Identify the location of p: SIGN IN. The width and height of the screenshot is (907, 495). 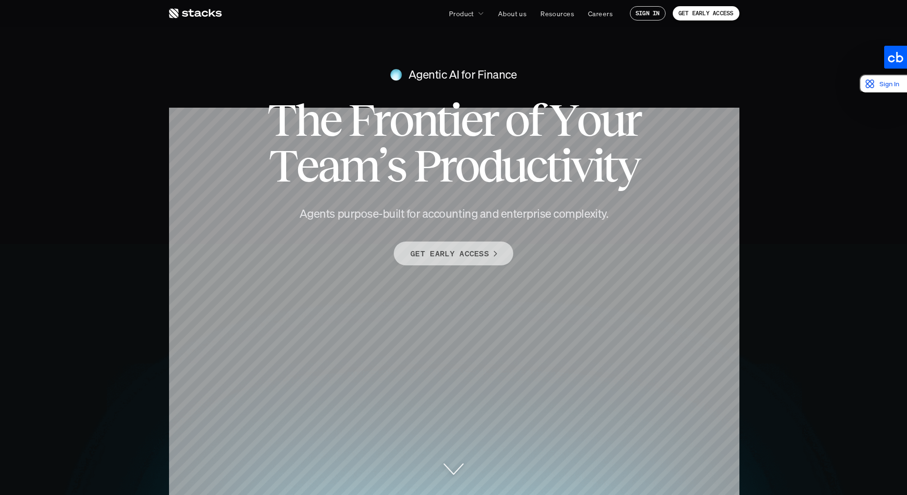
(647, 13).